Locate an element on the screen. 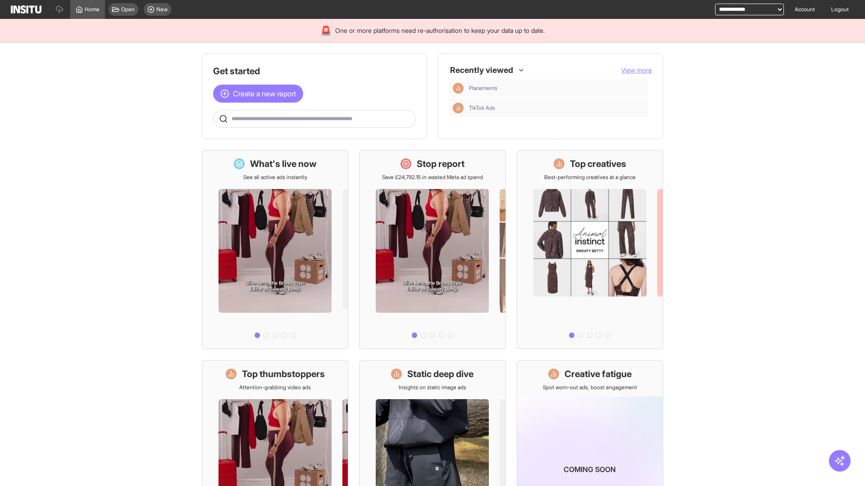 The width and height of the screenshot is (865, 486). img: Logo is located at coordinates (26, 9).